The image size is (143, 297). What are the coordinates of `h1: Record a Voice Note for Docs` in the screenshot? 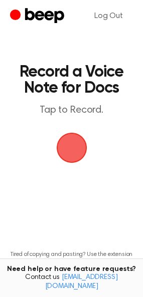 It's located at (71, 80).